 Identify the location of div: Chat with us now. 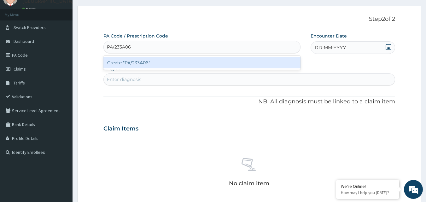
(69, 39).